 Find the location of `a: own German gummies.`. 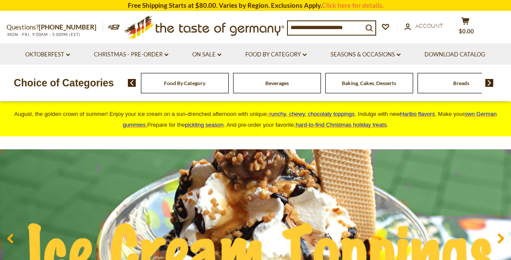

a: own German gummies. is located at coordinates (309, 120).